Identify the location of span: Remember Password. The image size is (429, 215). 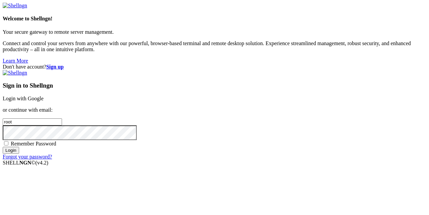
(34, 144).